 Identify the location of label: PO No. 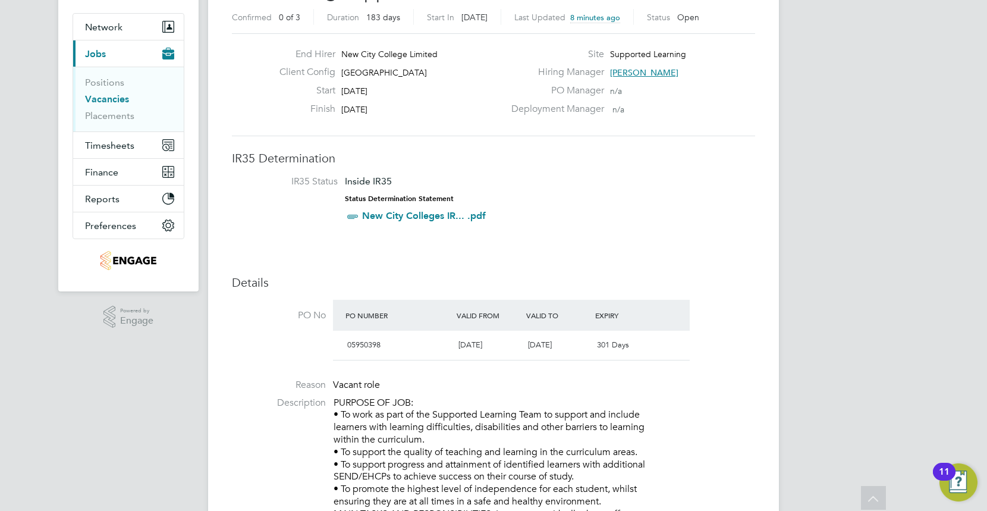
(279, 315).